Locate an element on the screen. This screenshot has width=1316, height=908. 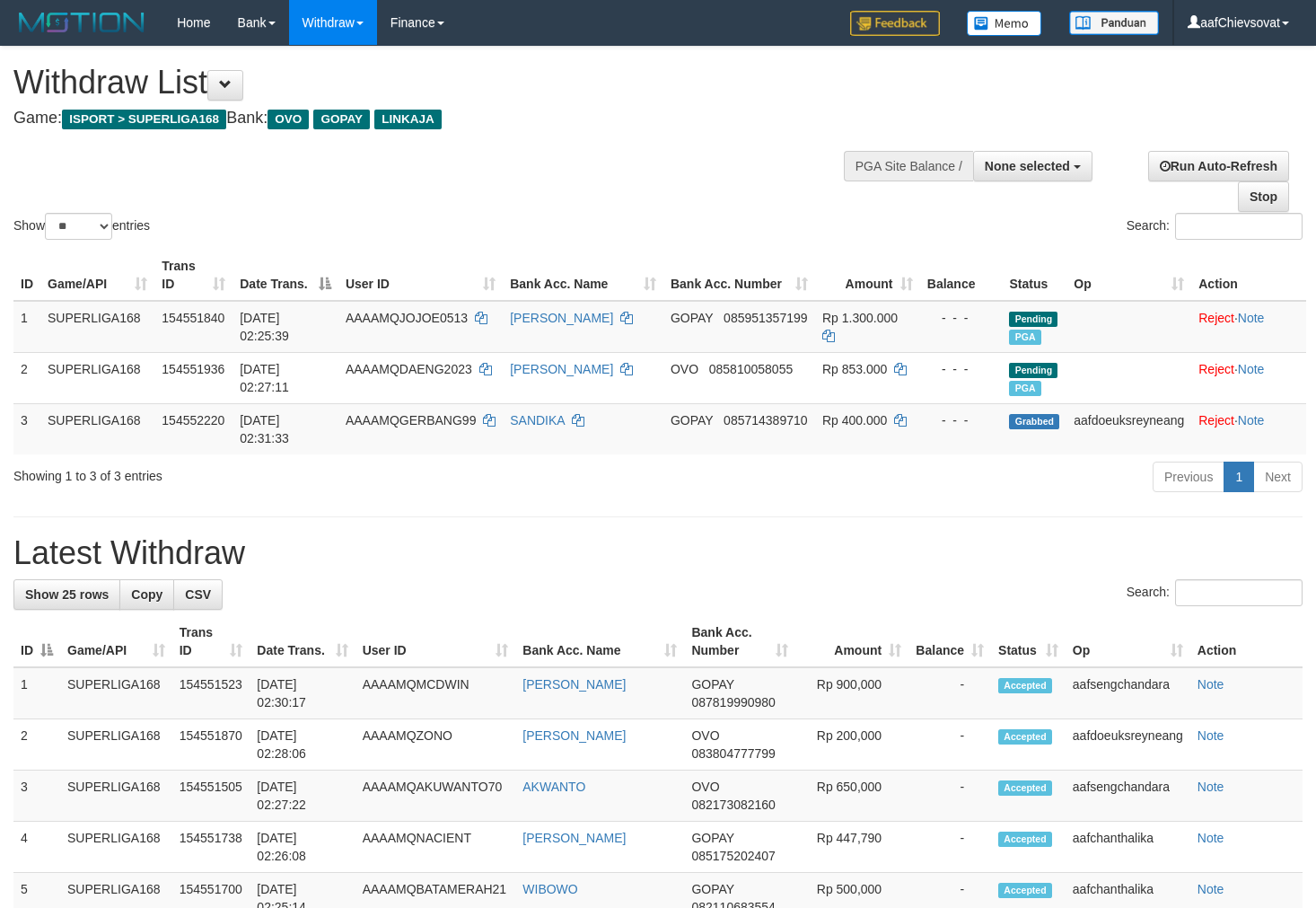
label: Show entries is located at coordinates (82, 227).